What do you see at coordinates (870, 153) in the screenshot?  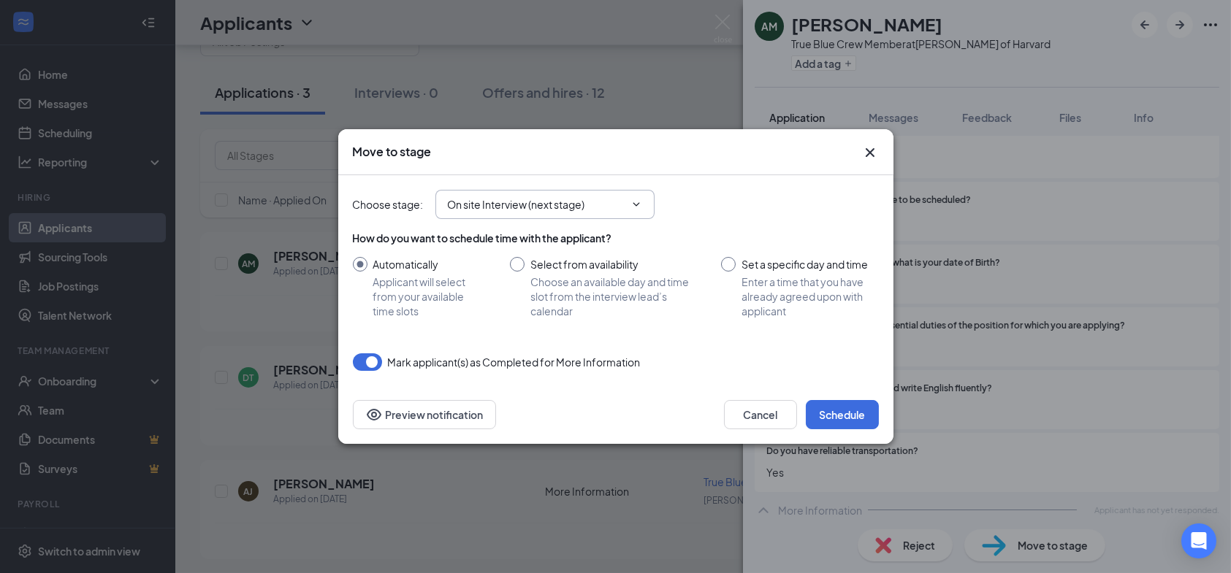 I see `button: Close` at bounding box center [870, 153].